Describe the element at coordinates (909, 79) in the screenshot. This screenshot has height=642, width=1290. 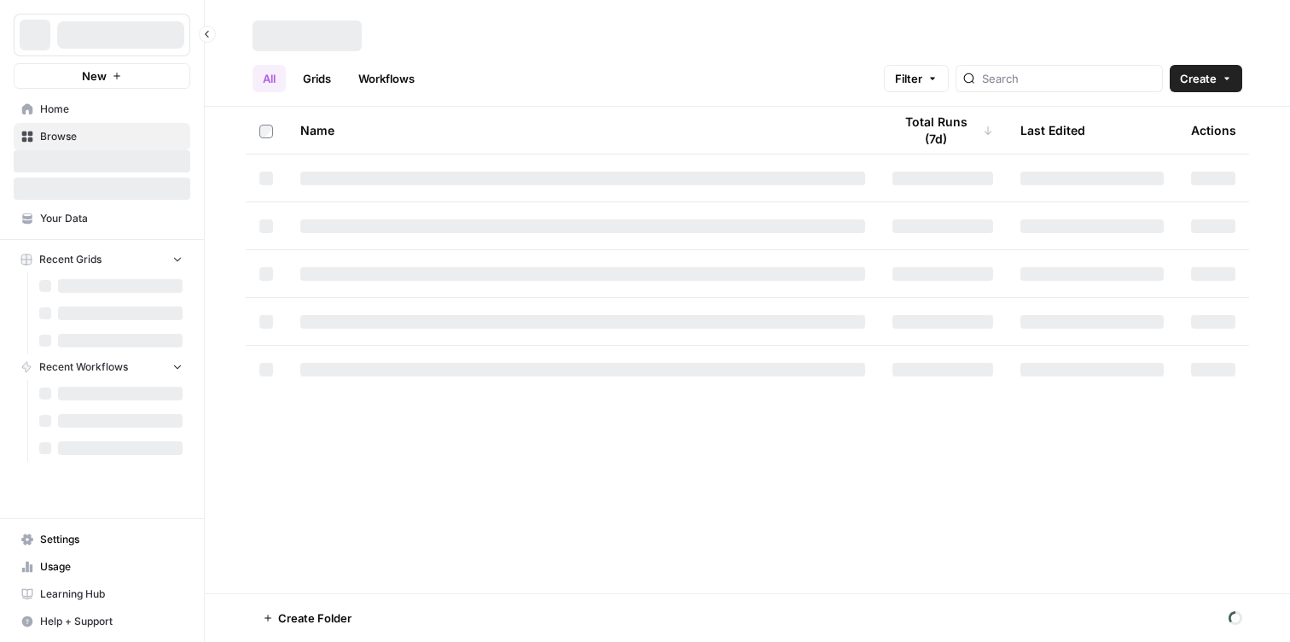
I see `span: Filter` at that location.